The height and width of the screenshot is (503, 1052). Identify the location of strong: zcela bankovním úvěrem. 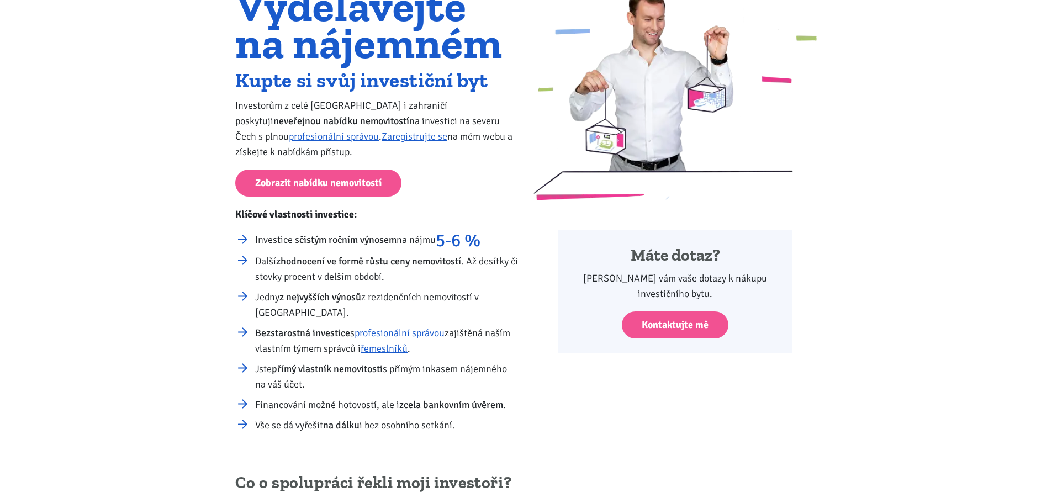
(451, 405).